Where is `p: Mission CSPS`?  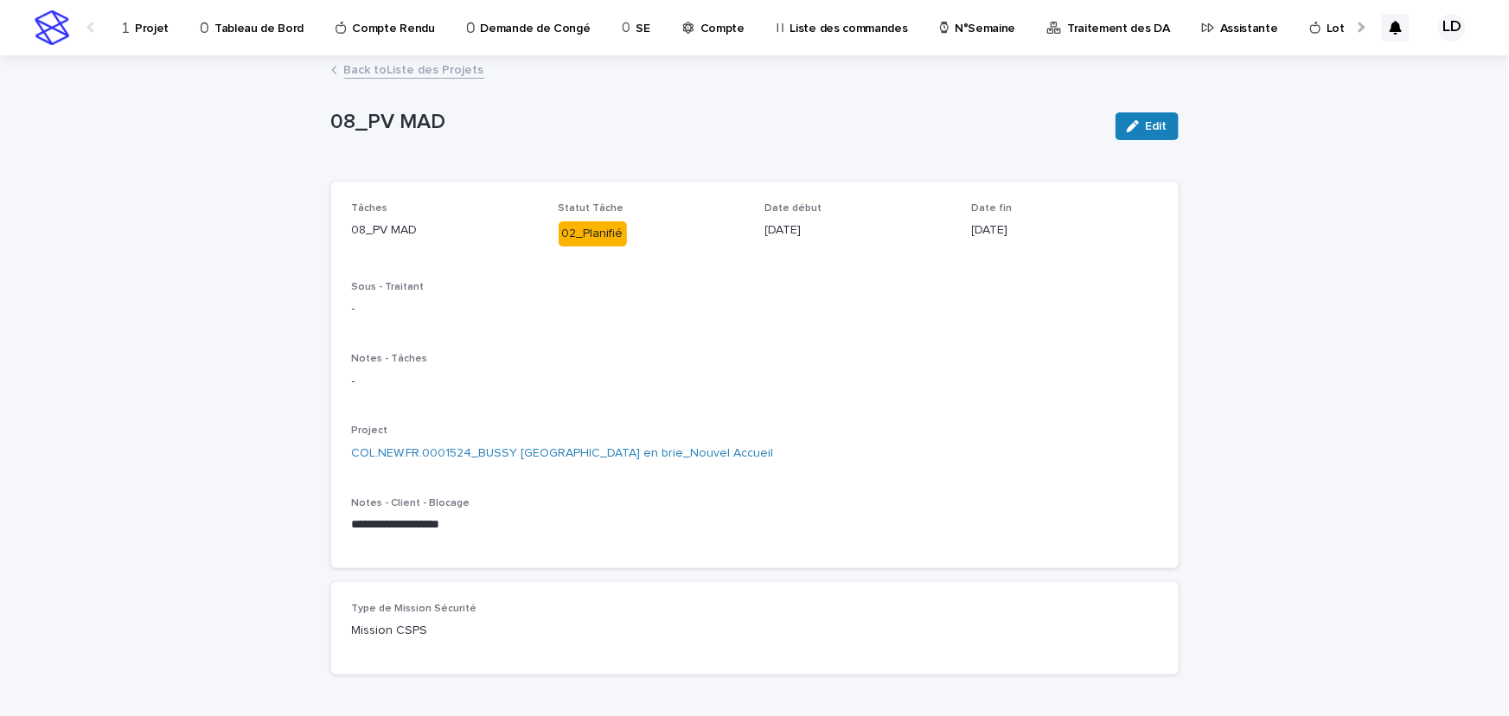 p: Mission CSPS is located at coordinates (479, 630).